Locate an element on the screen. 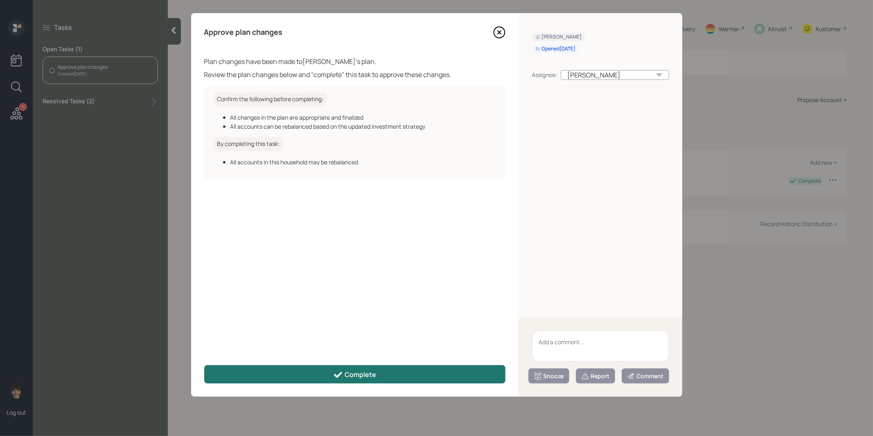 The image size is (873, 436). div: Assignee: is located at coordinates (545, 74).